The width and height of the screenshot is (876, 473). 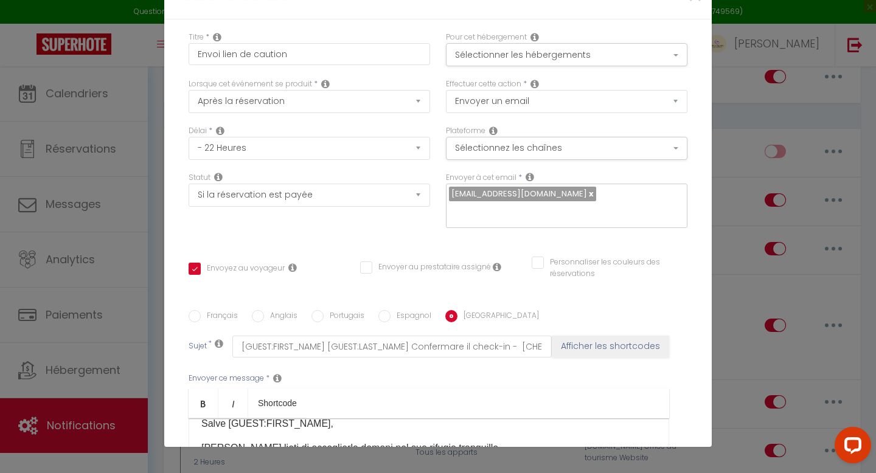 What do you see at coordinates (219, 344) in the screenshot?
I see `i: Subject` at bounding box center [219, 344].